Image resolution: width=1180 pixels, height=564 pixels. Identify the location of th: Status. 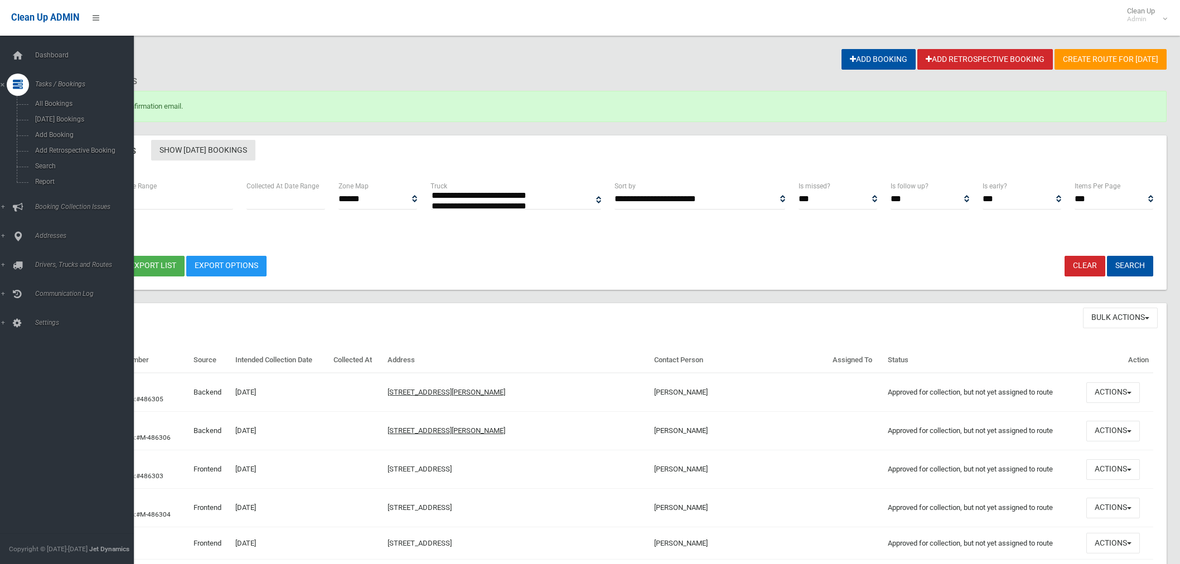
(982, 361).